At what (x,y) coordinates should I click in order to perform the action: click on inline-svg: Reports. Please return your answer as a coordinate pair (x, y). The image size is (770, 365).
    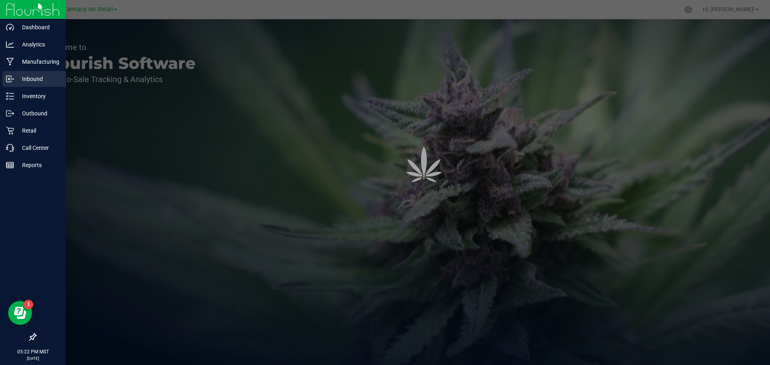
    Looking at the image, I should click on (10, 165).